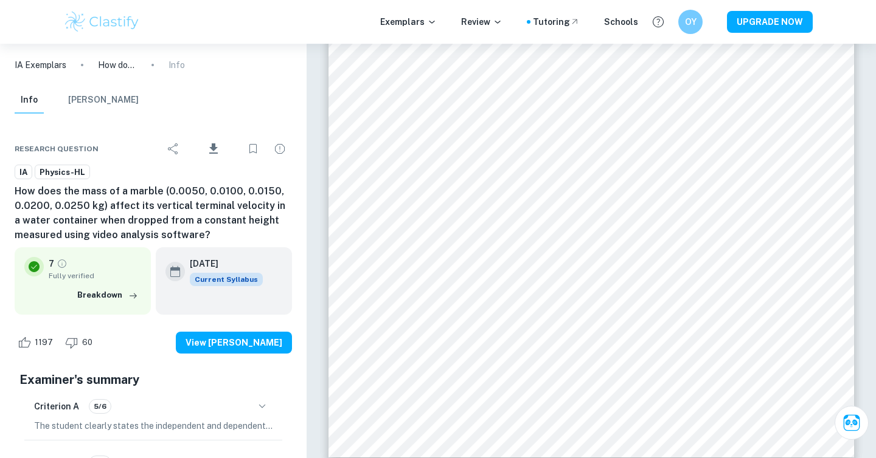 The image size is (876, 458). I want to click on span: Physics-HL, so click(62, 173).